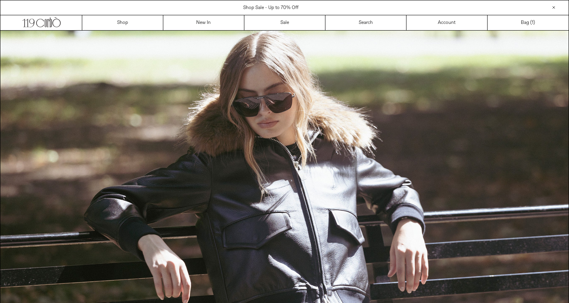 This screenshot has width=569, height=303. What do you see at coordinates (270, 8) in the screenshot?
I see `a: Shop Sale - Up to 70% Off` at bounding box center [270, 8].